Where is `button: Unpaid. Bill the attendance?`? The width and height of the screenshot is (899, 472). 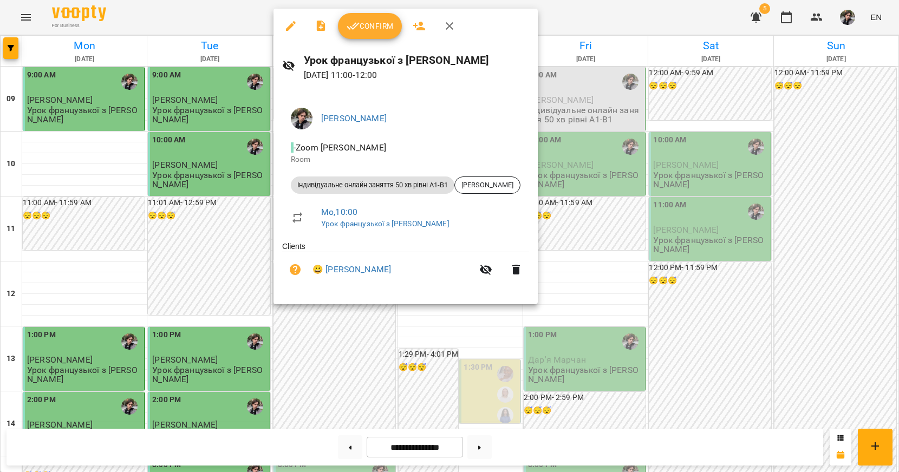 button: Unpaid. Bill the attendance? is located at coordinates (295, 270).